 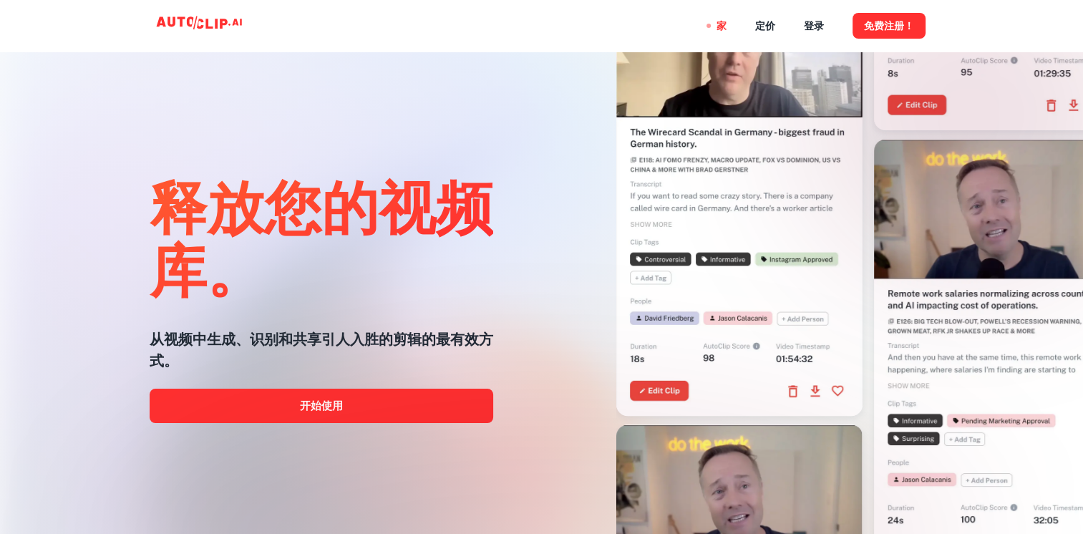 I want to click on font: 免费注册！, so click(x=889, y=26).